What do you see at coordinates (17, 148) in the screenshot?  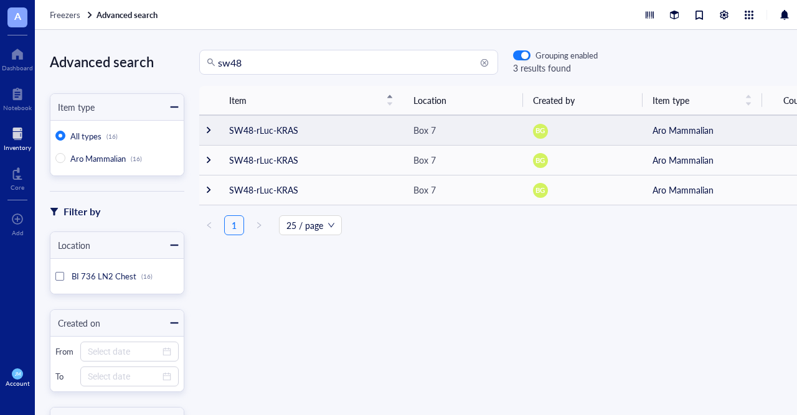 I see `div: Inventory` at bounding box center [17, 148].